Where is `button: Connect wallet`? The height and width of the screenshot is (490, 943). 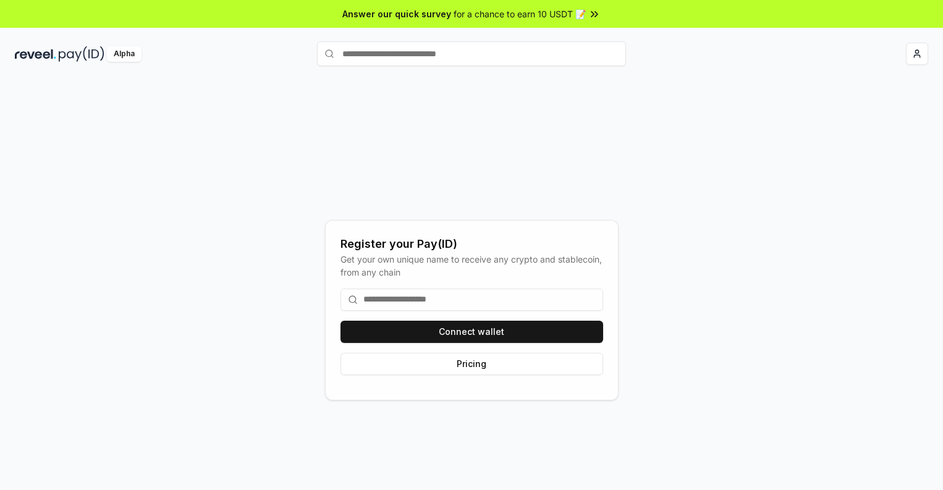
button: Connect wallet is located at coordinates (472, 332).